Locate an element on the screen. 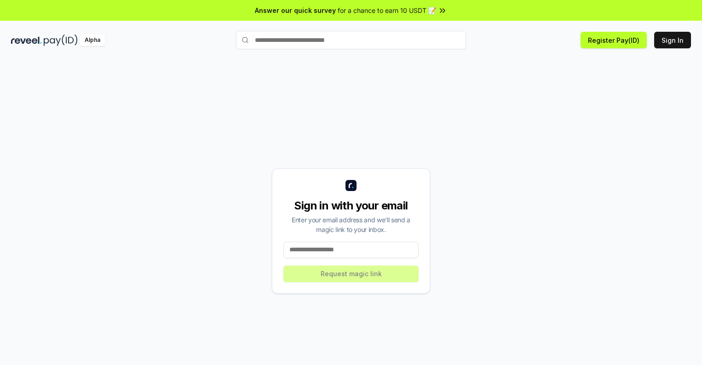 The image size is (702, 365). img: reveel_dark is located at coordinates (26, 40).